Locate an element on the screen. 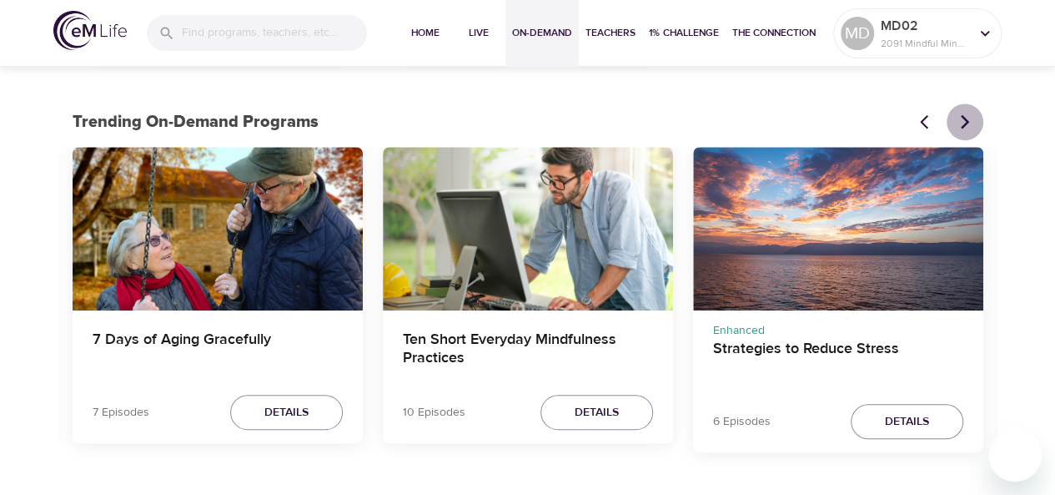 This screenshot has height=495, width=1055. span: Home is located at coordinates (425, 33).